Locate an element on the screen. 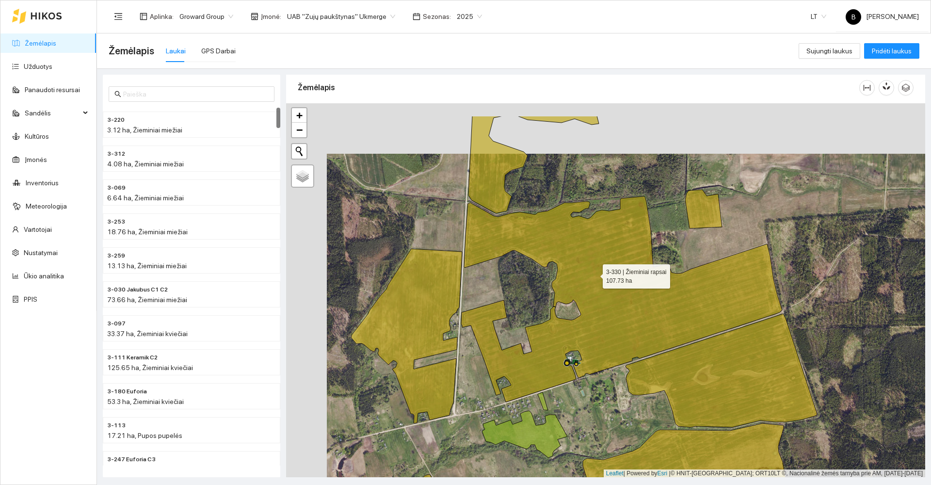 The width and height of the screenshot is (931, 485). div: Laukai is located at coordinates (176, 51).